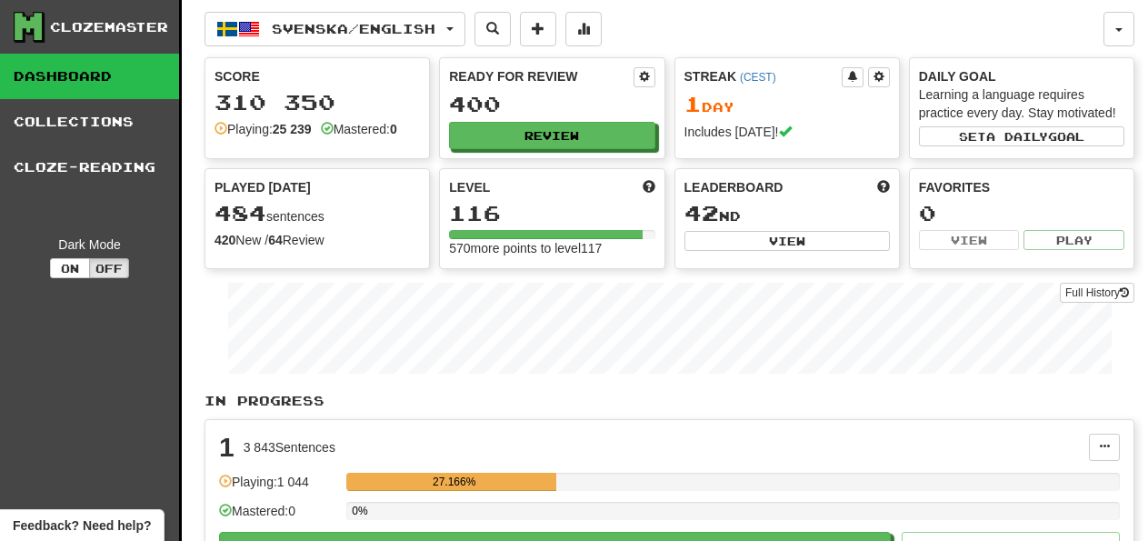 This screenshot has width=1148, height=541. What do you see at coordinates (317, 76) in the screenshot?
I see `div: Score` at bounding box center [317, 76].